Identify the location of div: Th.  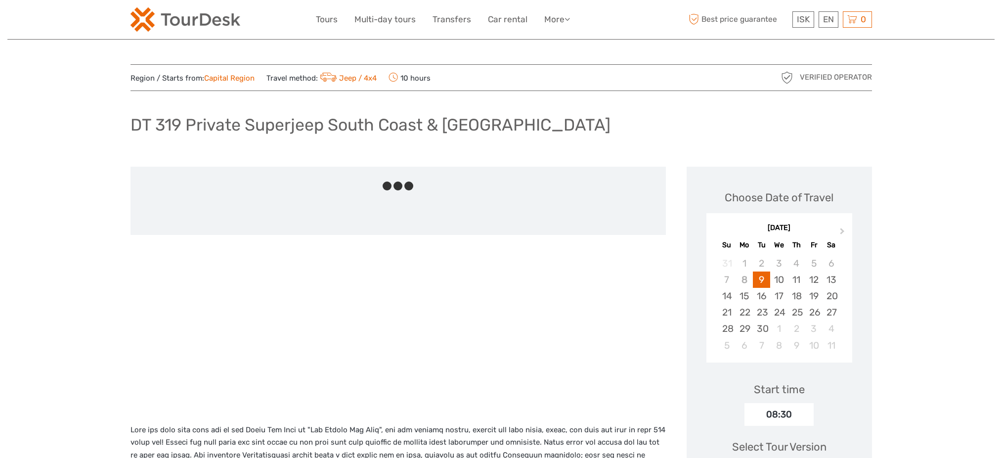
(796, 245).